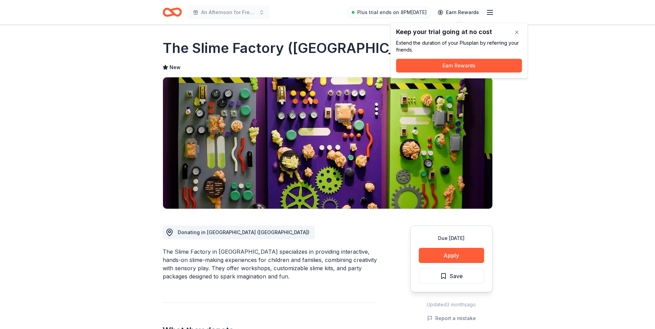 Image resolution: width=655 pixels, height=329 pixels. What do you see at coordinates (452, 319) in the screenshot?
I see `button: Report a mistake` at bounding box center [452, 319].